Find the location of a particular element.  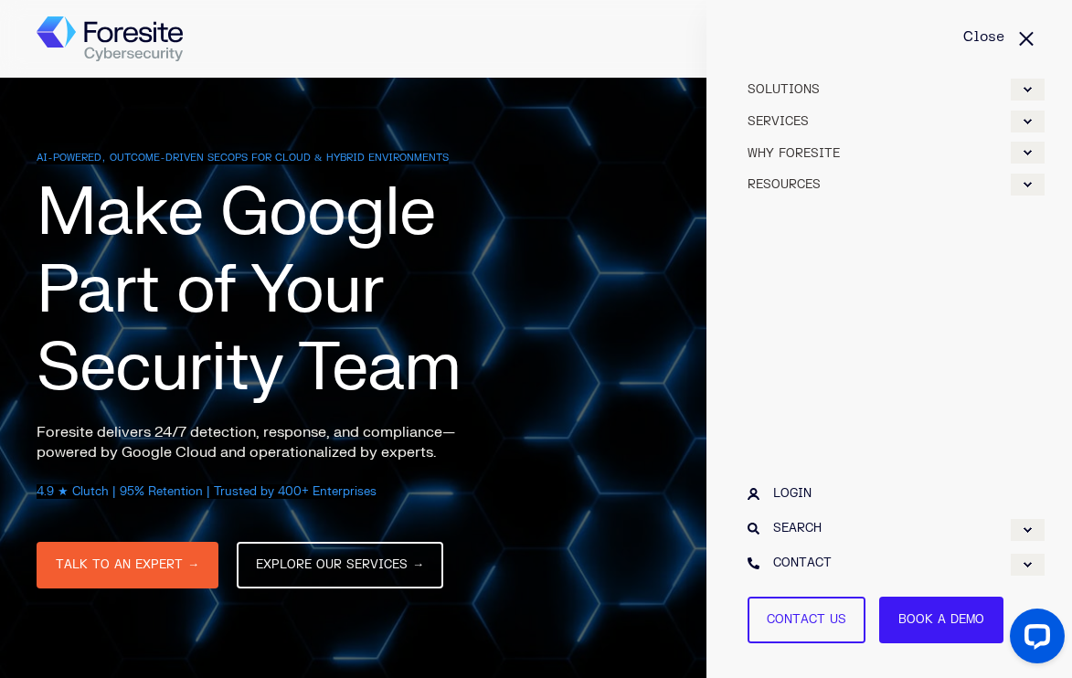

a: LOGIN is located at coordinates (896, 494).